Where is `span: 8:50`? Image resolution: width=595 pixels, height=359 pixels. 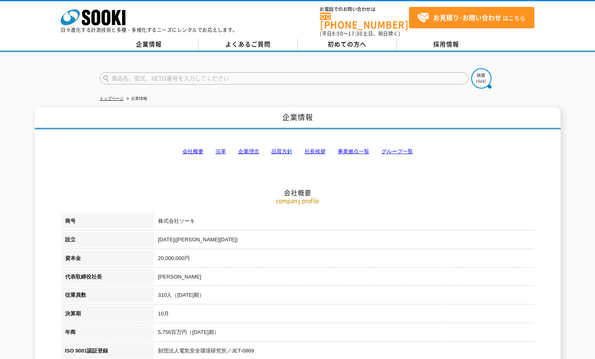 span: 8:50 is located at coordinates (338, 34).